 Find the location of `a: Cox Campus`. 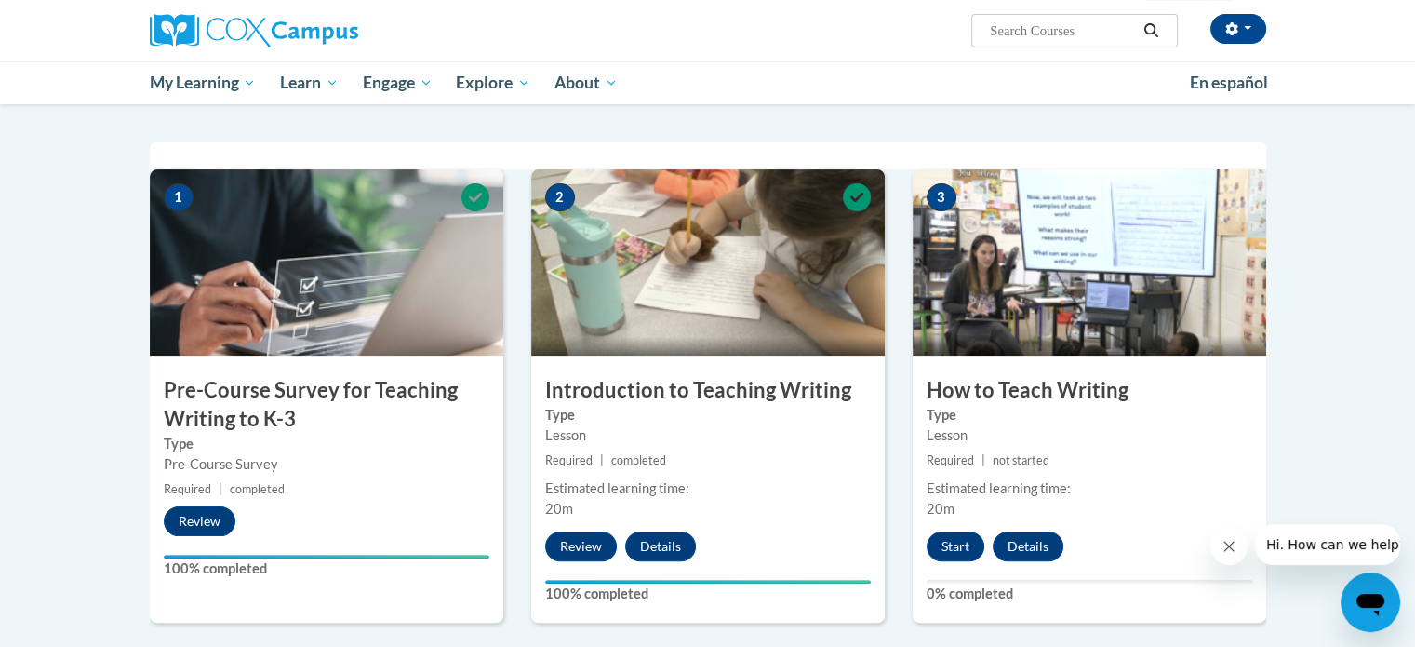

a: Cox Campus is located at coordinates (327, 31).